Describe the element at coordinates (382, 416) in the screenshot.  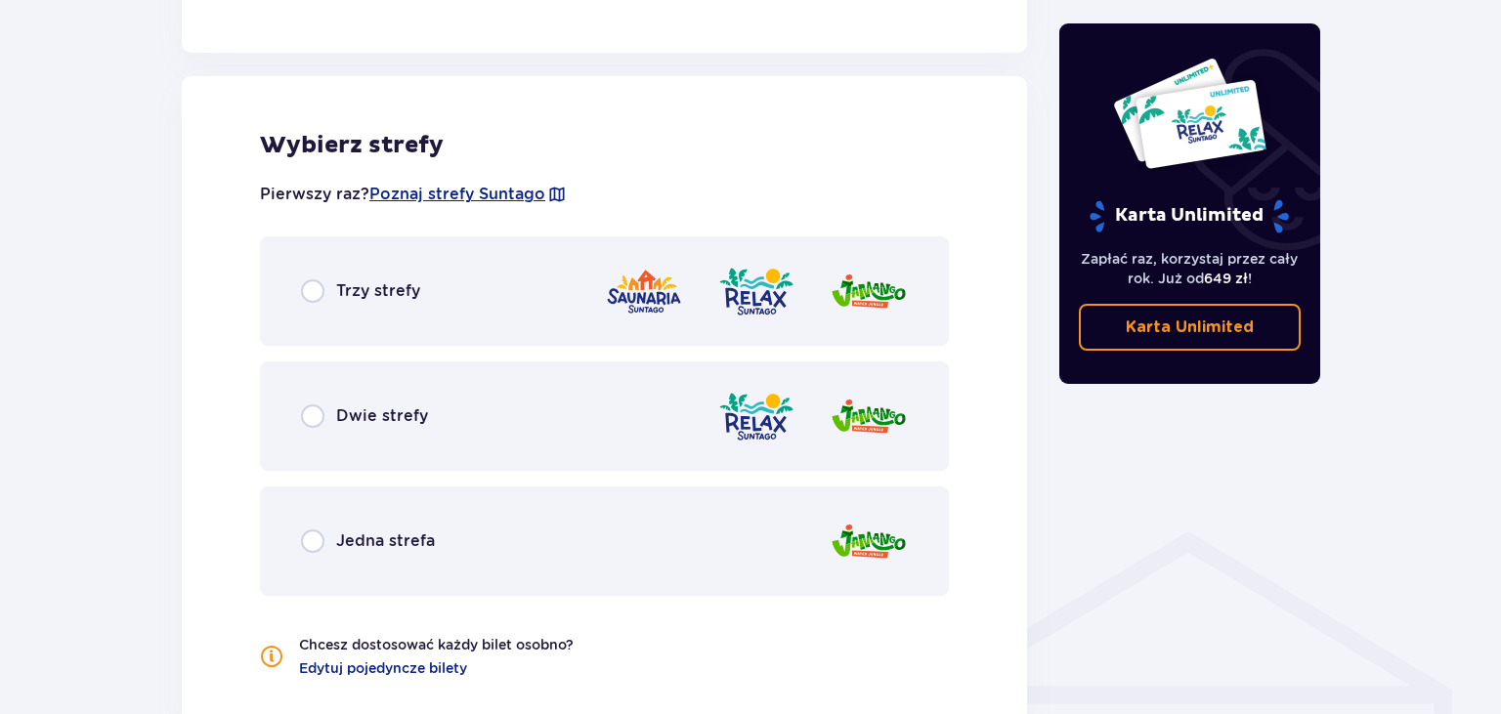
I see `span: Dwie strefy` at that location.